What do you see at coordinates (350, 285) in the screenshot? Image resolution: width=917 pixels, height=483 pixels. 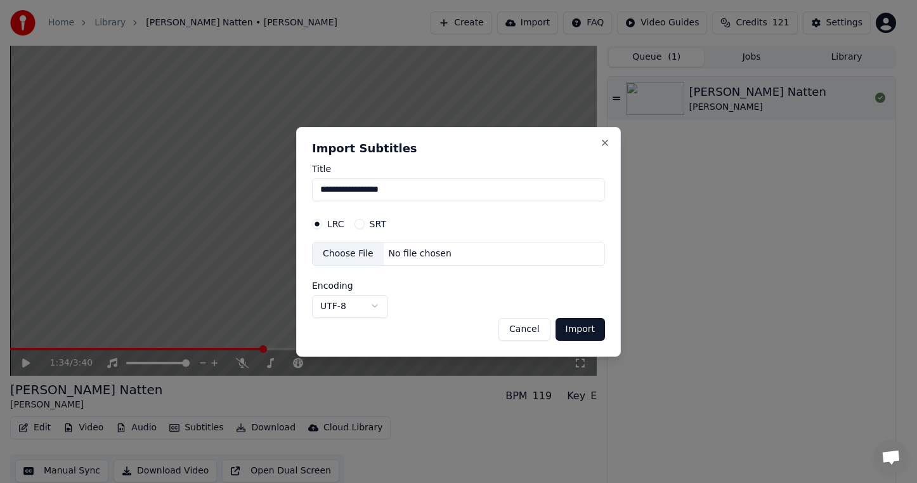 I see `label: Encoding` at bounding box center [350, 285].